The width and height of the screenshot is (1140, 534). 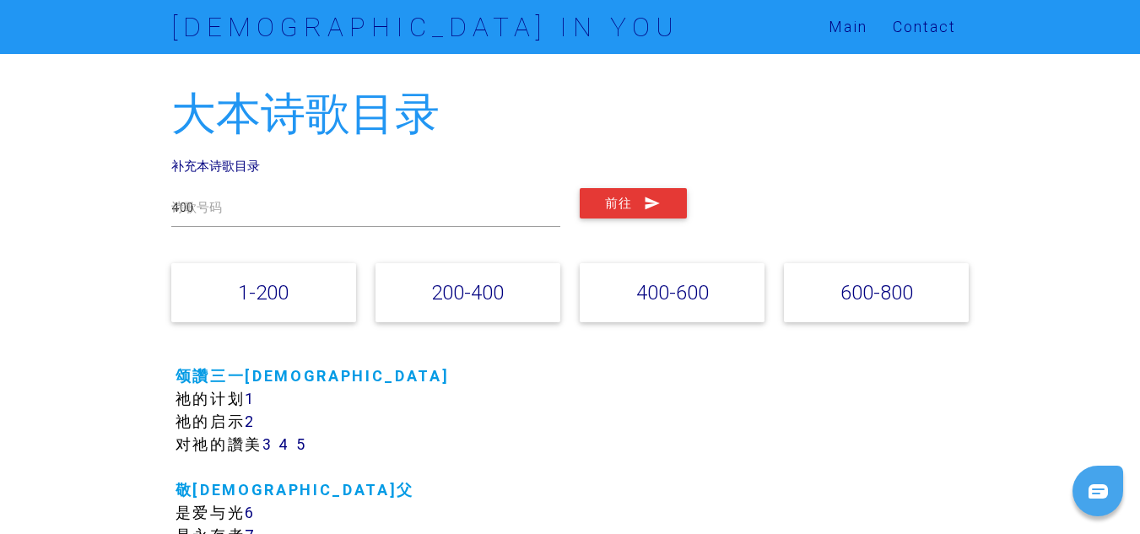 What do you see at coordinates (250, 512) in the screenshot?
I see `a: 6` at bounding box center [250, 512].